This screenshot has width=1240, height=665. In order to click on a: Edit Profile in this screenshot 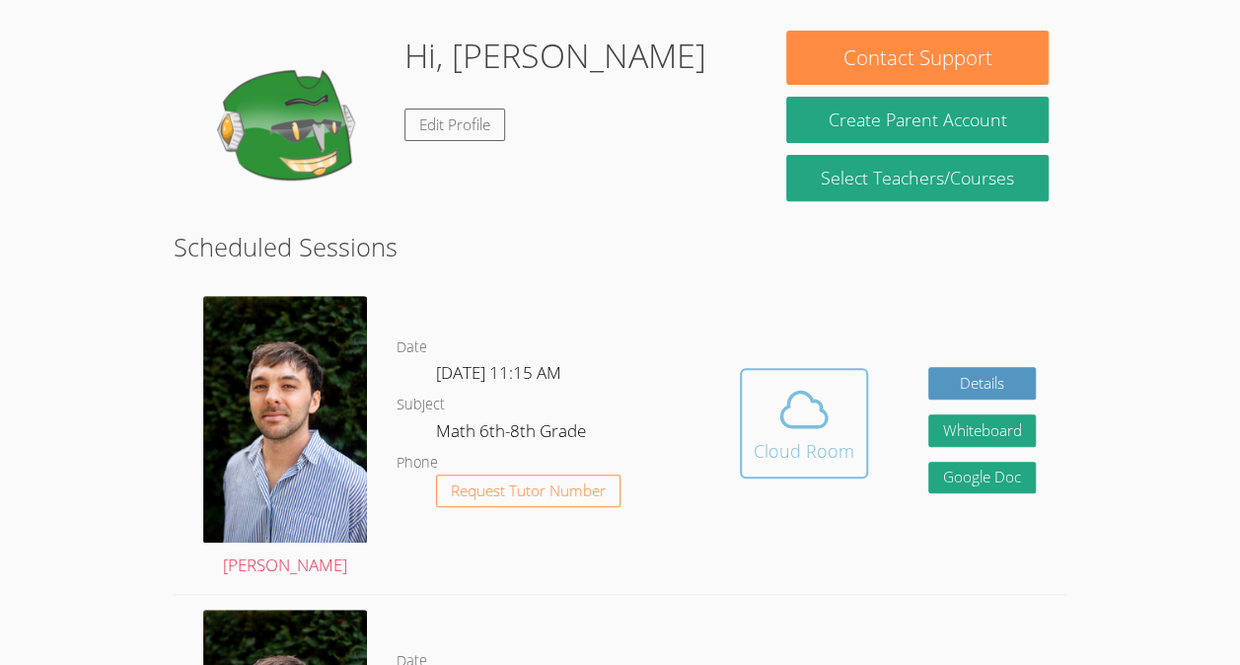, I will do `click(455, 124)`.